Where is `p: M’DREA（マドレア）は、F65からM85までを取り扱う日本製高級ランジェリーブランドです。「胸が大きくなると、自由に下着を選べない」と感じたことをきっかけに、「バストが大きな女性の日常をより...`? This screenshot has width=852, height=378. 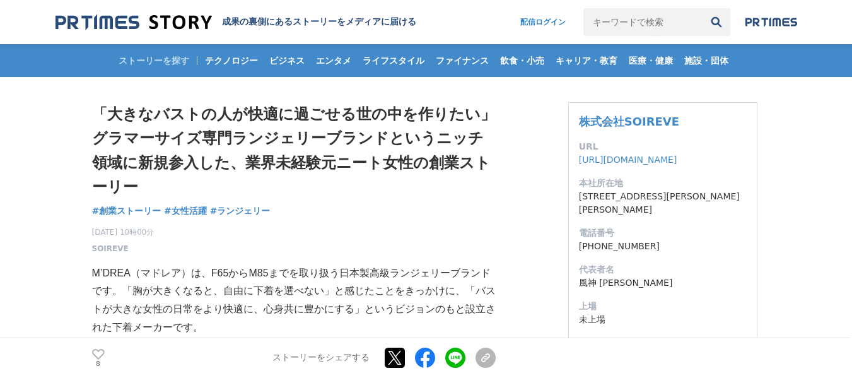 p: M’DREA（マドレア）は、F65からM85までを取り扱う日本製高級ランジェリーブランドです。「胸が大きくなると、自由に下着を選べない」と感じたことをきっかけに、「バストが大きな女性の日常をより... is located at coordinates (294, 300).